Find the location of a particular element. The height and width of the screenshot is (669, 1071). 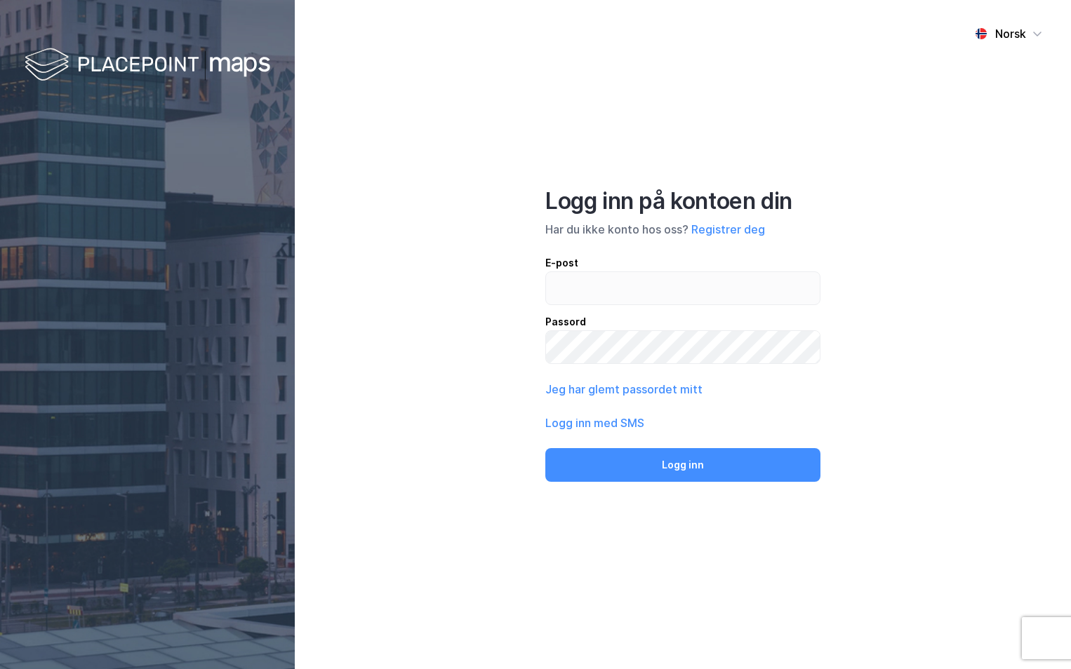

button: Registrer deg is located at coordinates (727, 229).